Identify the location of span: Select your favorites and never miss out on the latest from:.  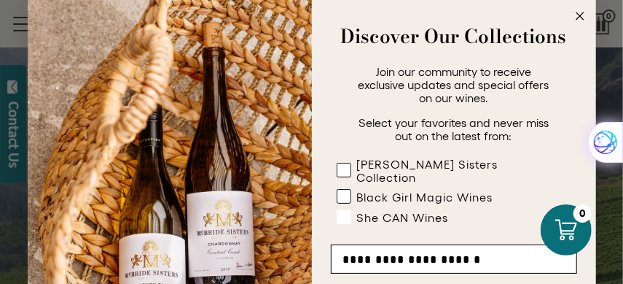
(453, 129).